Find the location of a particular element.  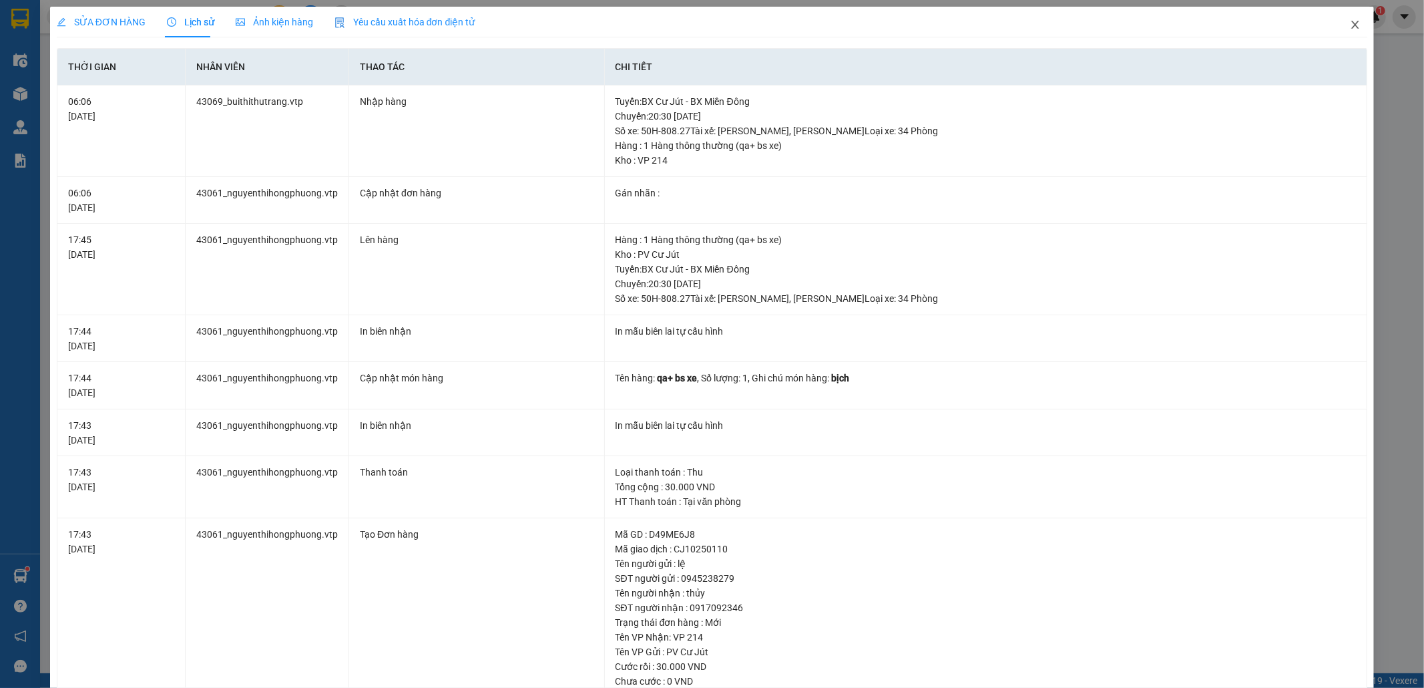

div: Tên hàng: , Số lượng: , Ghi chú món hàng: is located at coordinates (986, 378).